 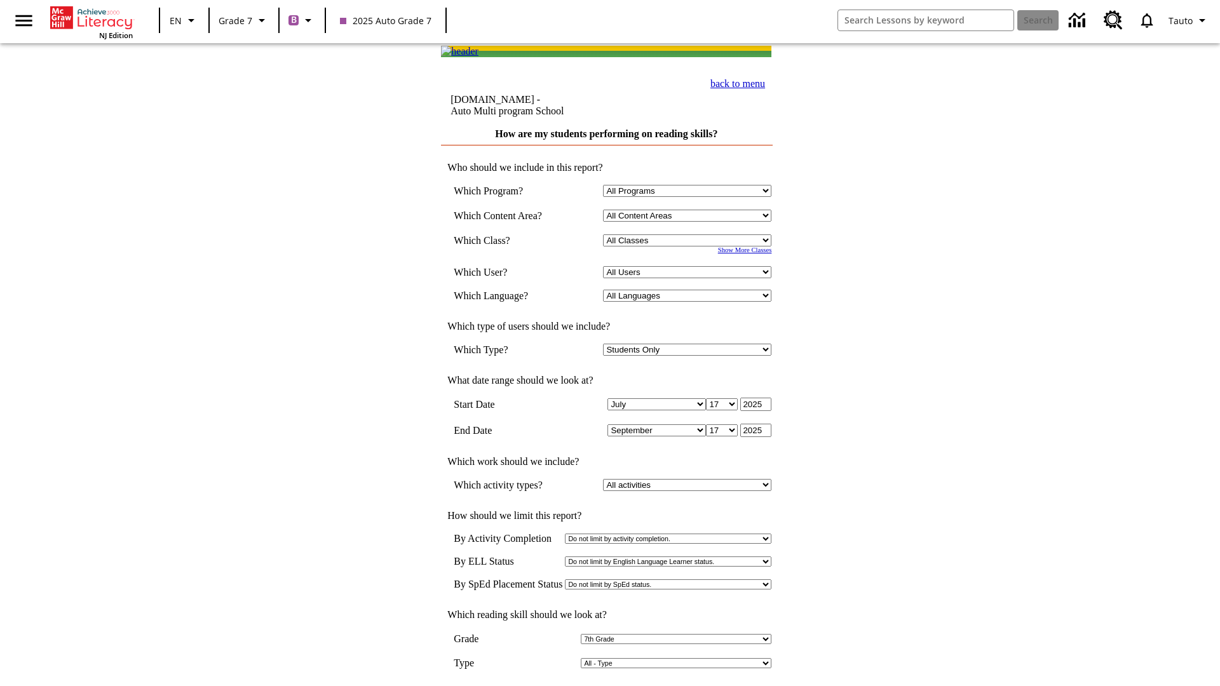 I want to click on td: Which User?, so click(x=507, y=272).